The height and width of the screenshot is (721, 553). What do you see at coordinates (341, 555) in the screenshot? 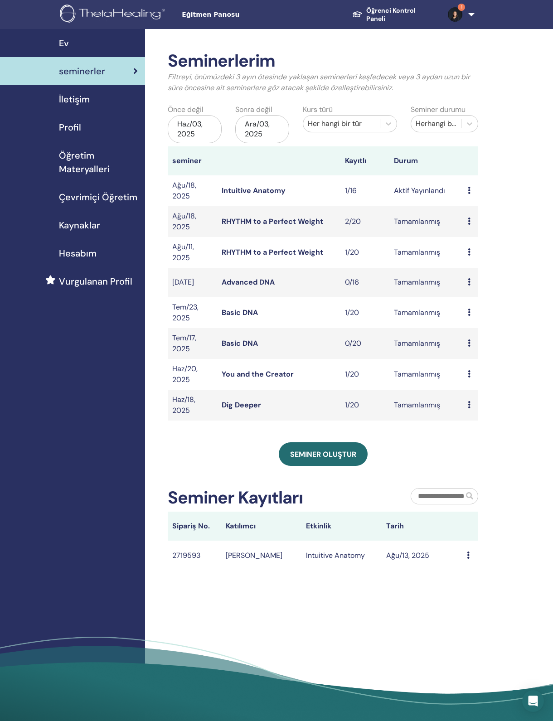
I see `td: Intuitive Anatomy` at bounding box center [341, 555].